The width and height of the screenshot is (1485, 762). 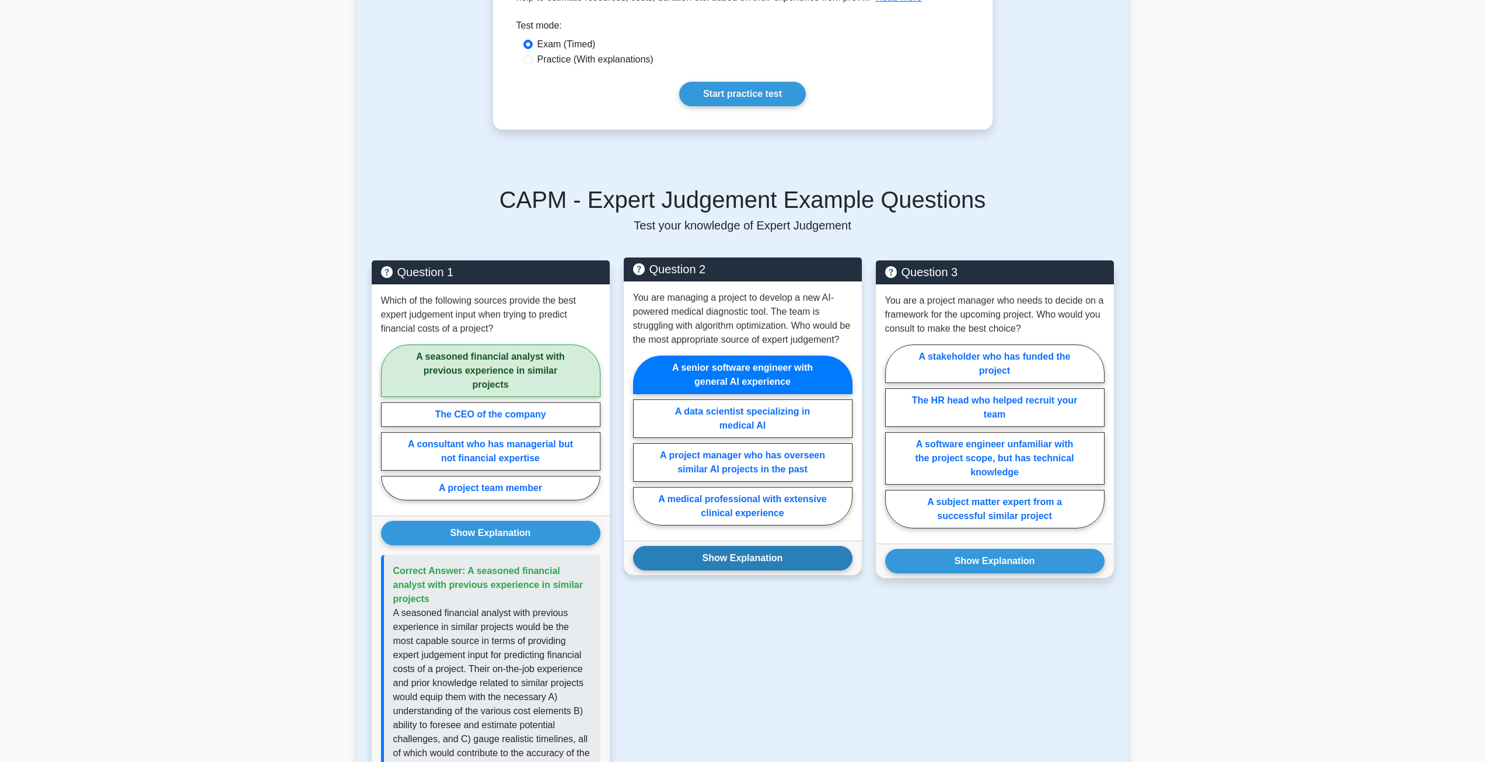 What do you see at coordinates (995, 509) in the screenshot?
I see `label: A subject matter expert from a successful similar project` at bounding box center [995, 509].